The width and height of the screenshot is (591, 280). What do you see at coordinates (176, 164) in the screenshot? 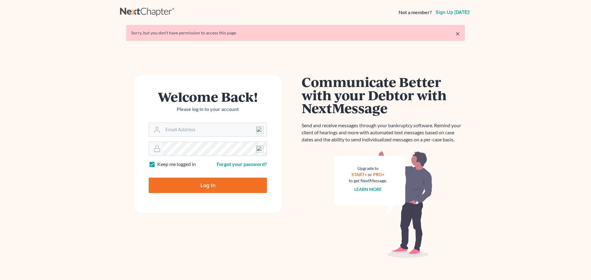
I see `label: Keep me logged in` at bounding box center [176, 164].